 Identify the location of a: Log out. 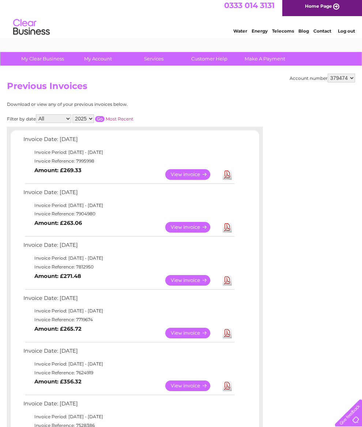
(346, 34).